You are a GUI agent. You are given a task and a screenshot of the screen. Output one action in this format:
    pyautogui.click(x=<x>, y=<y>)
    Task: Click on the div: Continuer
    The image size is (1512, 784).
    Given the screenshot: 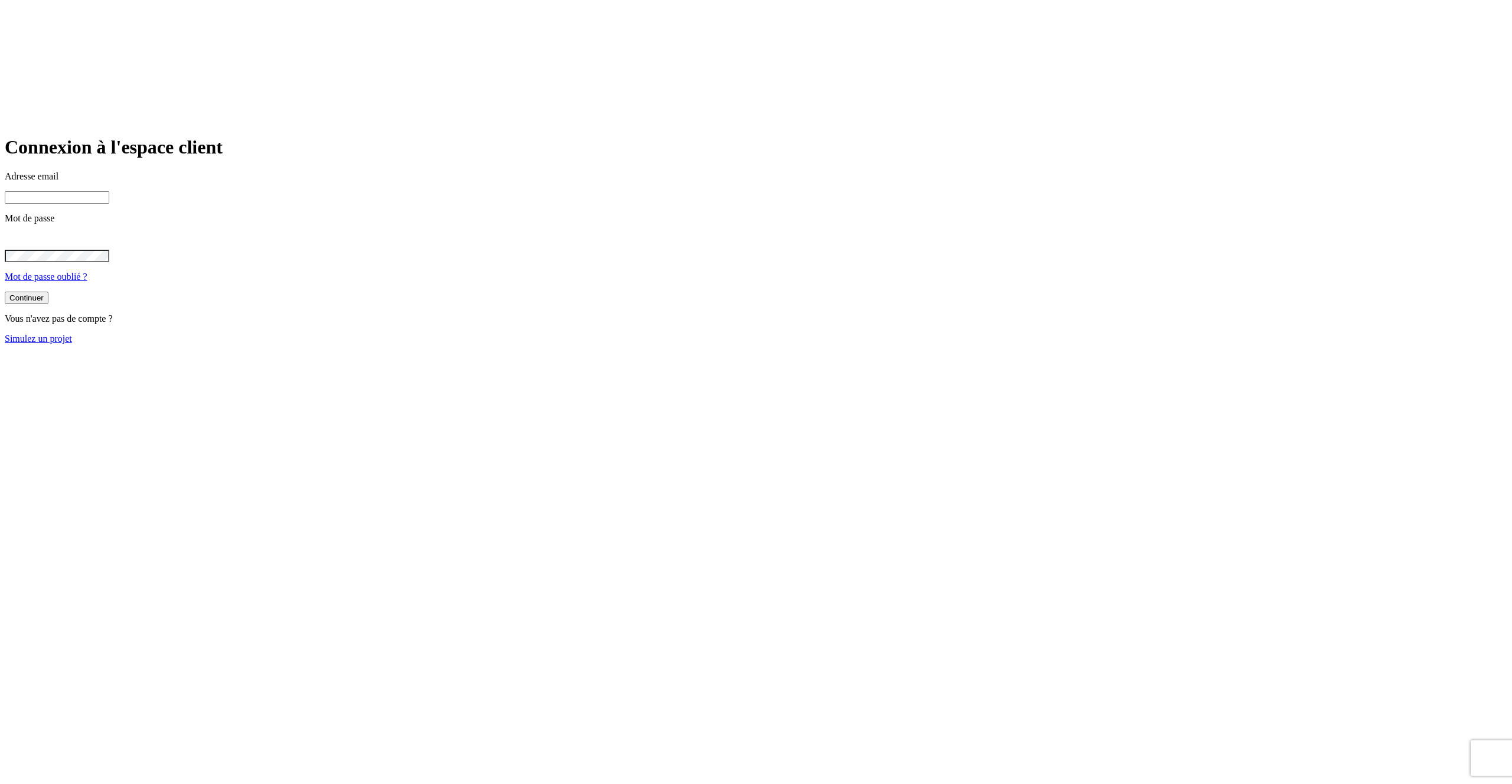 What is the action you would take?
    pyautogui.click(x=27, y=298)
    